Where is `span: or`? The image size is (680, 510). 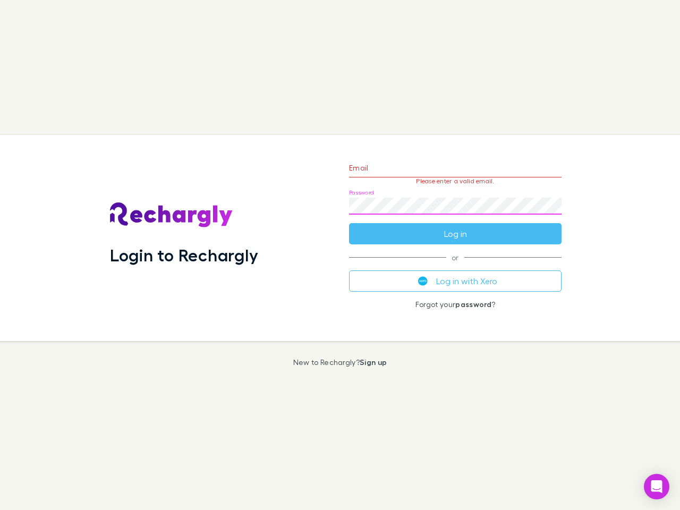
span: or is located at coordinates (455, 257).